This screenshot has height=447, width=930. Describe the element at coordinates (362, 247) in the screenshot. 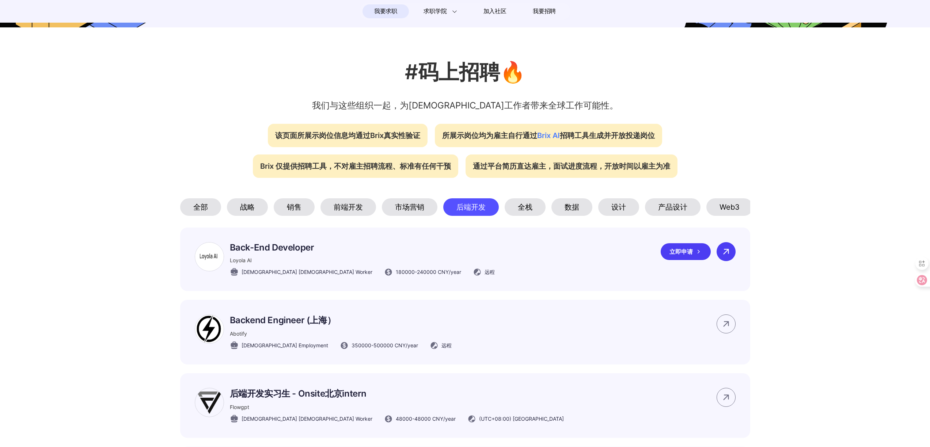

I see `p: Back-End Developer` at that location.